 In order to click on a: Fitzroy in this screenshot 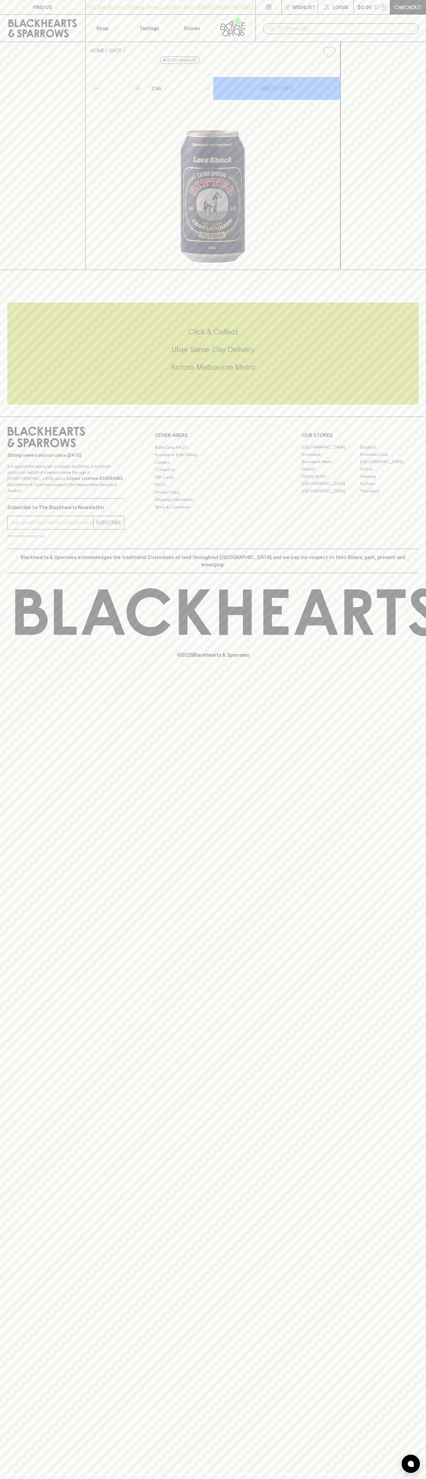, I will do `click(389, 469)`.